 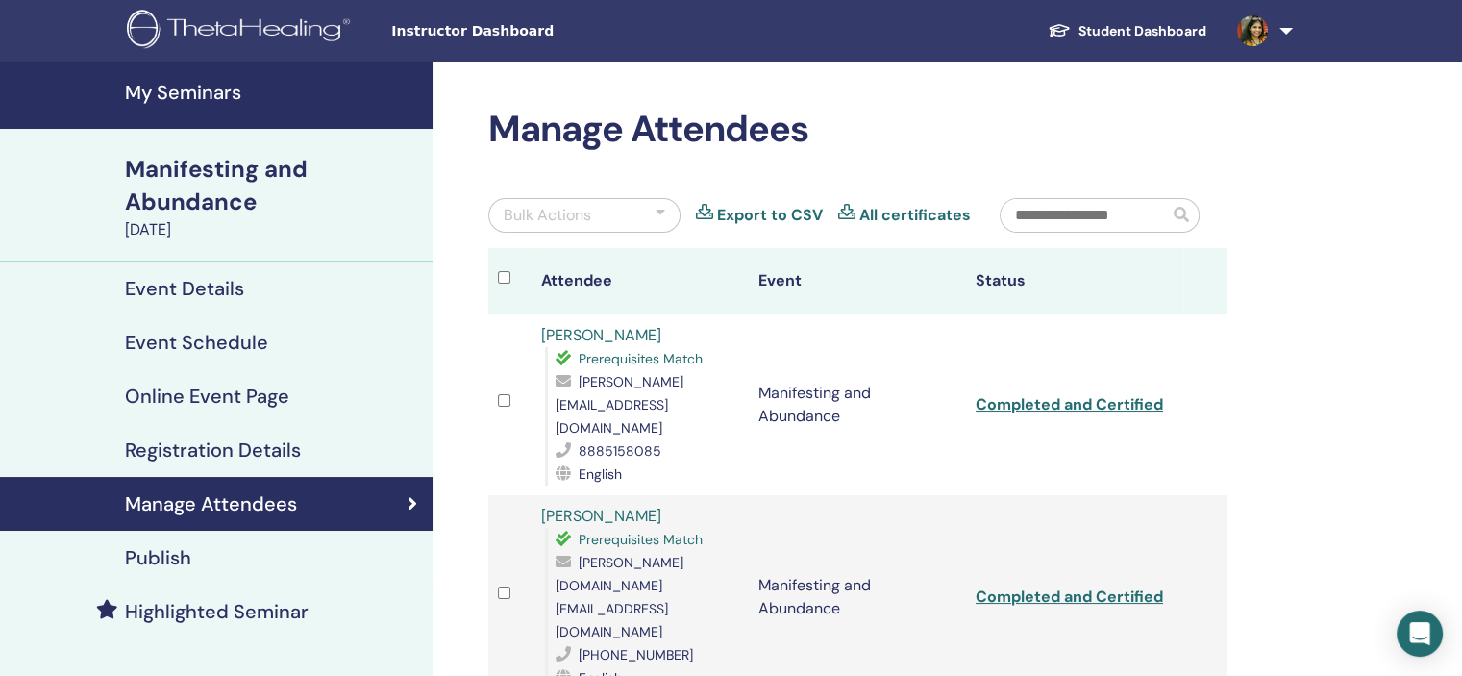 I want to click on span: 8885158085, so click(x=620, y=451).